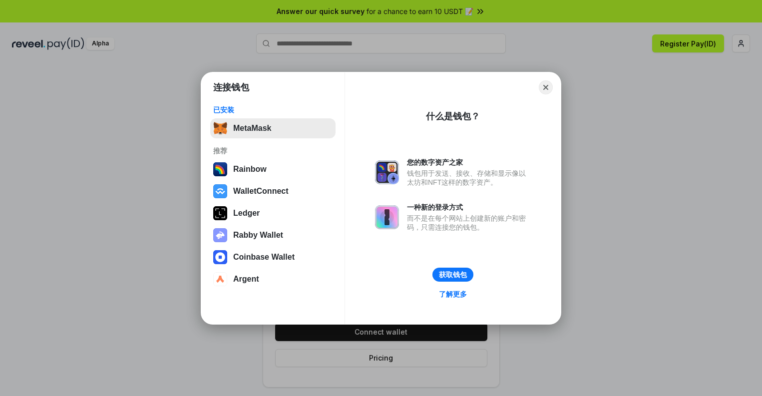  Describe the element at coordinates (261, 191) in the screenshot. I see `div: WalletConnect` at that location.